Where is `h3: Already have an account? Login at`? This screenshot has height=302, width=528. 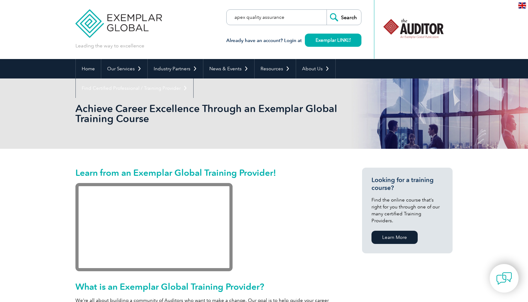
h3: Already have an account? Login at is located at coordinates (294, 41).